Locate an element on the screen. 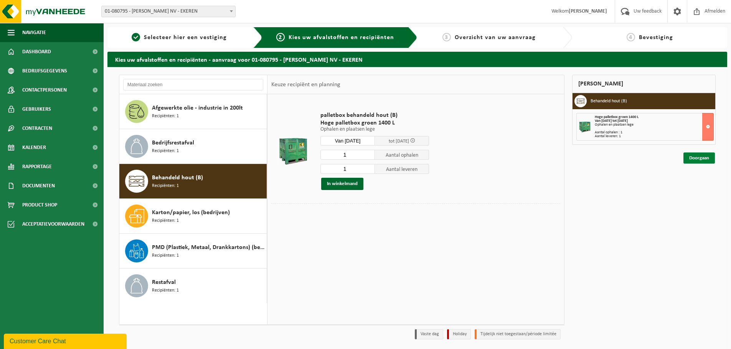  input: Selecteer datum is located at coordinates (347, 141).